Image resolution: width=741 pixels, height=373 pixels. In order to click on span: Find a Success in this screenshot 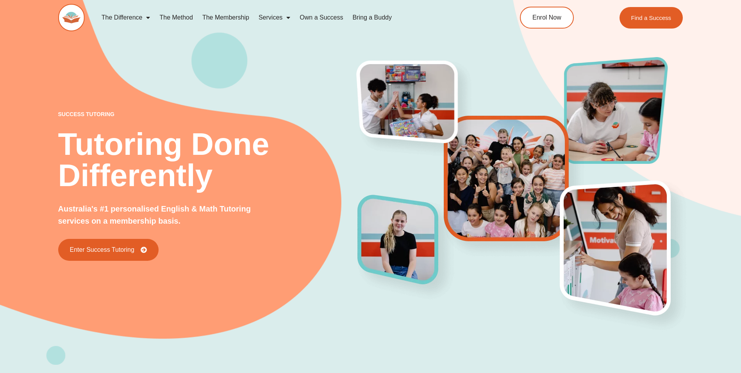, I will do `click(651, 18)`.